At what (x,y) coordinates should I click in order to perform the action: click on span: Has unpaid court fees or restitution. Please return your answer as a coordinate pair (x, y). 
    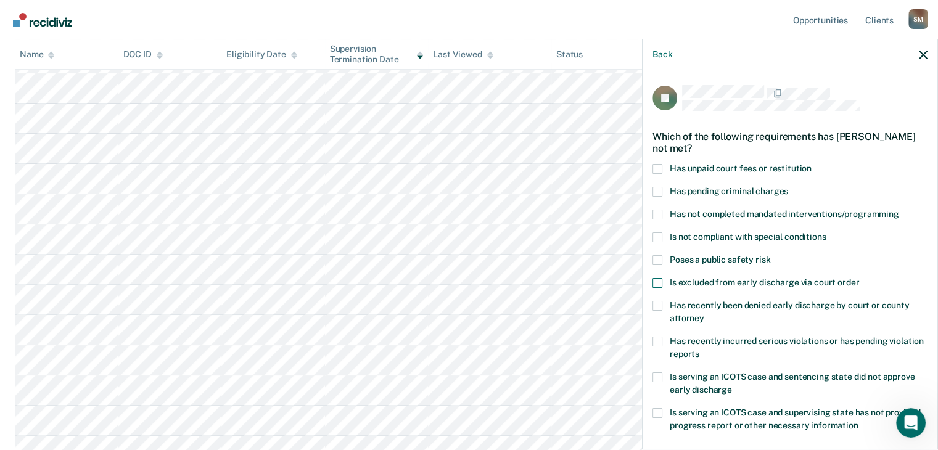
    Looking at the image, I should click on (741, 168).